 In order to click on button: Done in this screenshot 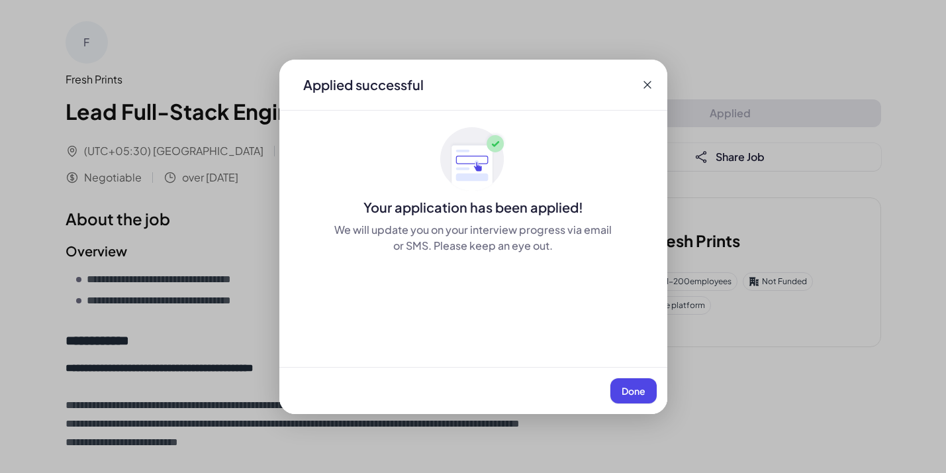, I will do `click(634, 391)`.